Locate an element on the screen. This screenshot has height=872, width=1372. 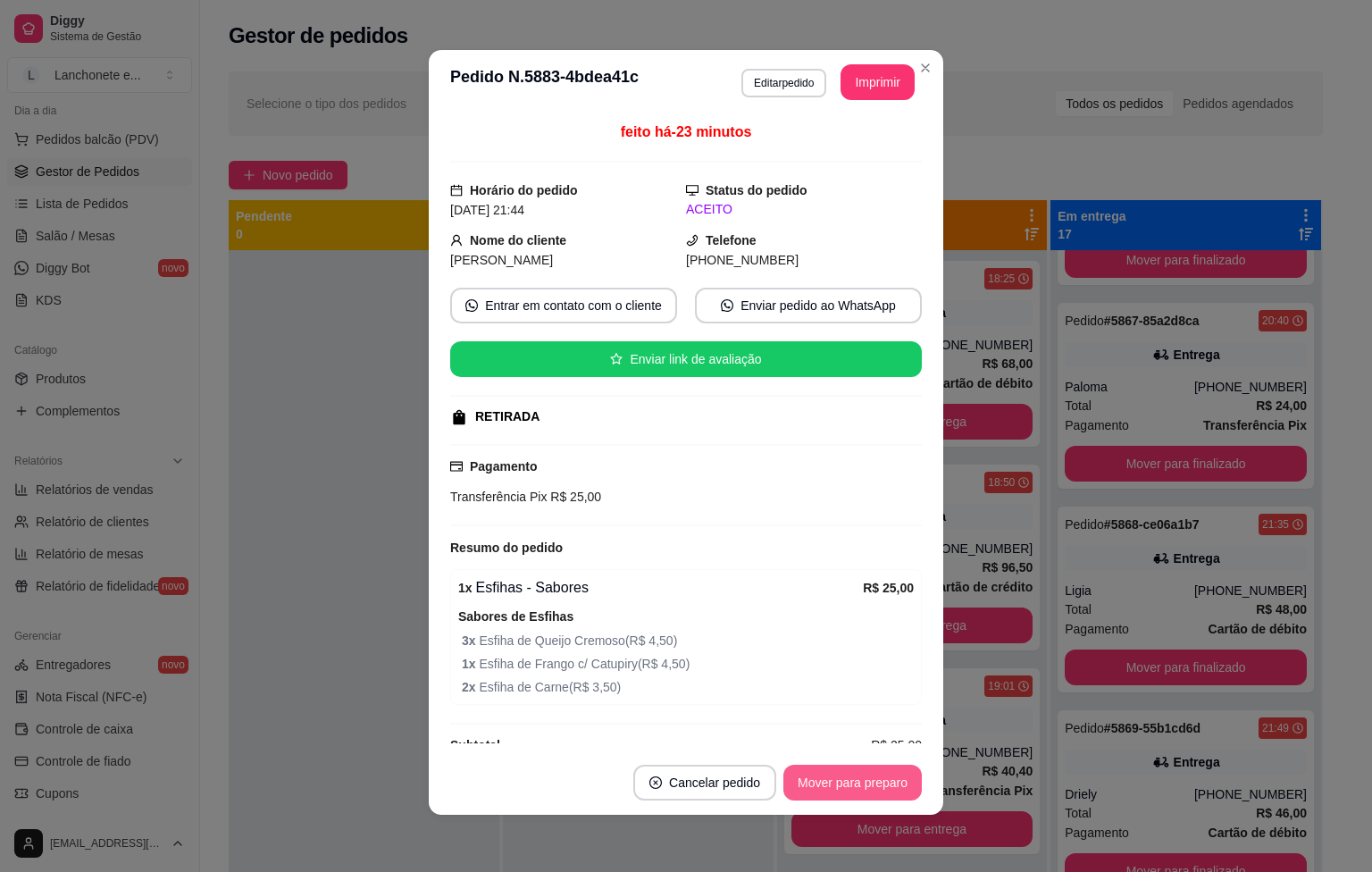
span: star is located at coordinates (617, 359).